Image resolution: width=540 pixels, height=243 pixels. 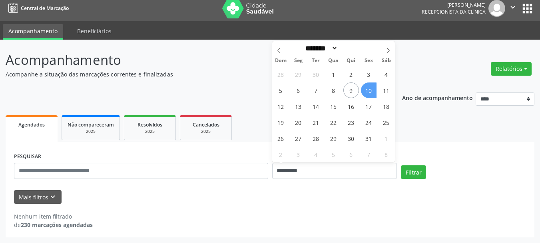 I want to click on span: Outubro 27, 2025, so click(x=298, y=138).